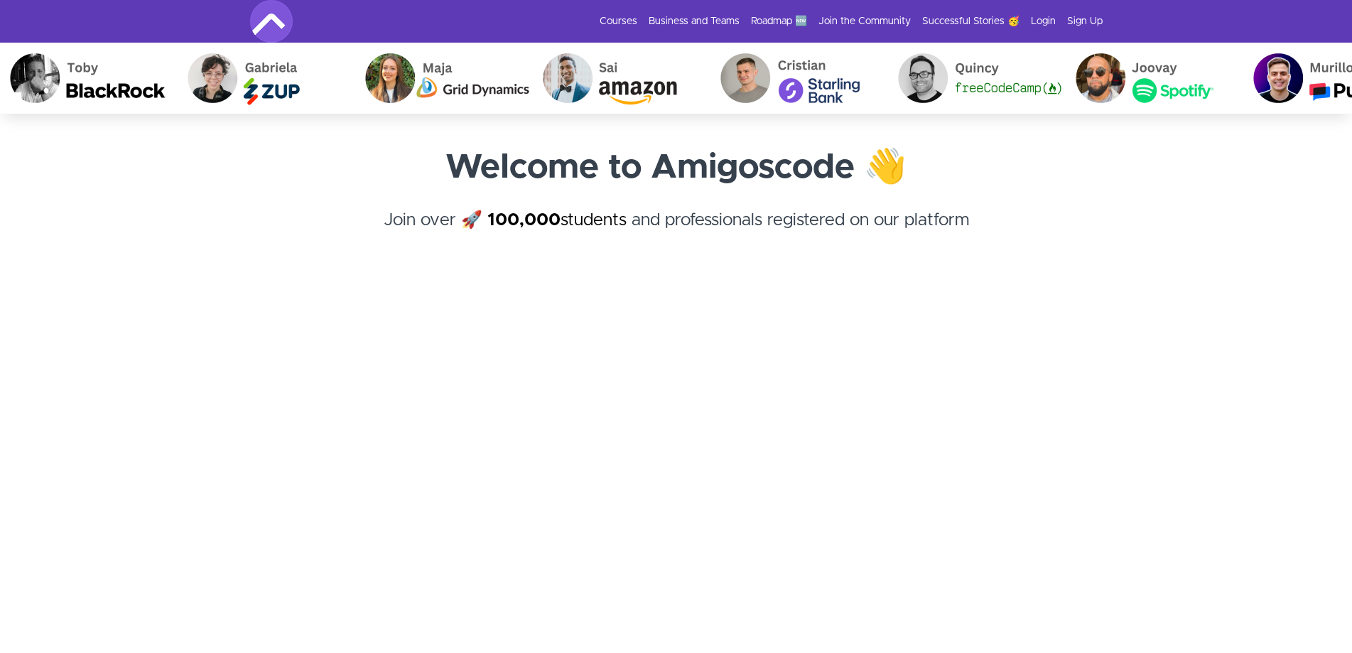  Describe the element at coordinates (264, 78) in the screenshot. I see `img: Gabriela` at that location.